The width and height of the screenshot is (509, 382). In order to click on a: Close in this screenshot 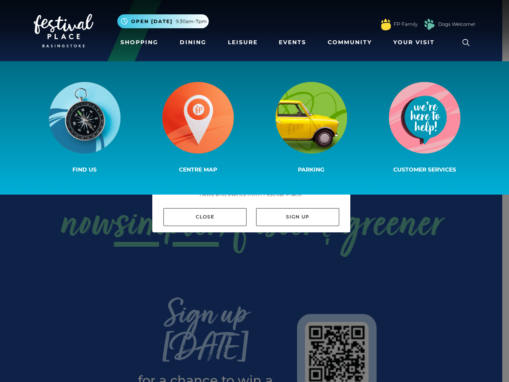, I will do `click(205, 217)`.